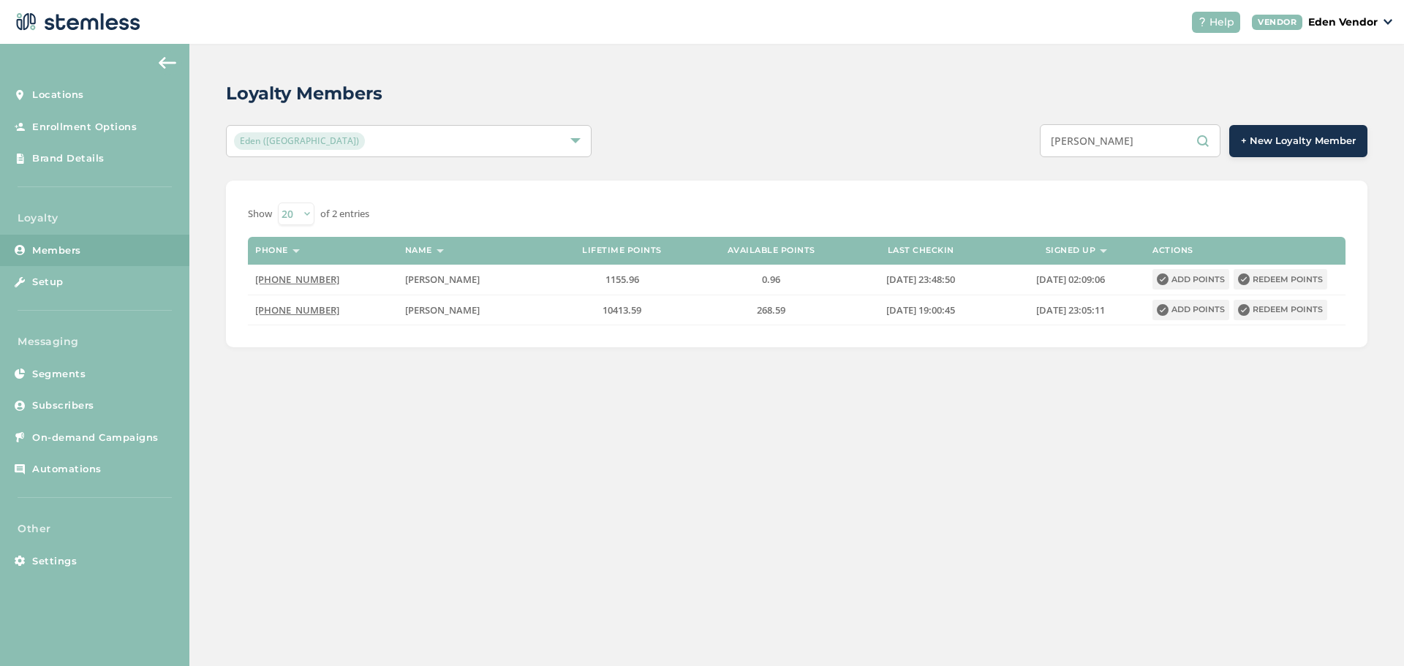  Describe the element at coordinates (772, 279) in the screenshot. I see `label: 0.96` at that location.